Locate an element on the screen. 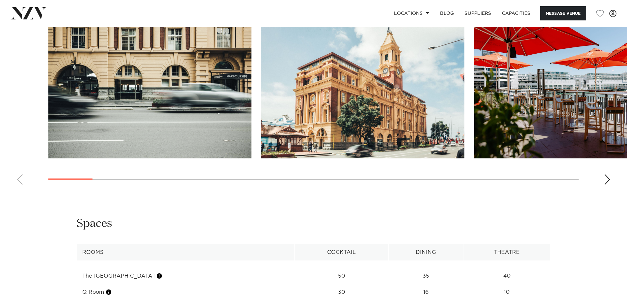 The width and height of the screenshot is (627, 300). th: Theatre is located at coordinates (507, 252).